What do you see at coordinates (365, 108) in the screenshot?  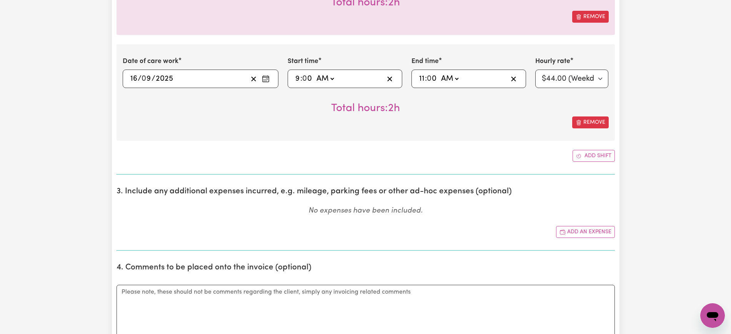 I see `span: Total hours worked: 2 hours` at bounding box center [365, 108].